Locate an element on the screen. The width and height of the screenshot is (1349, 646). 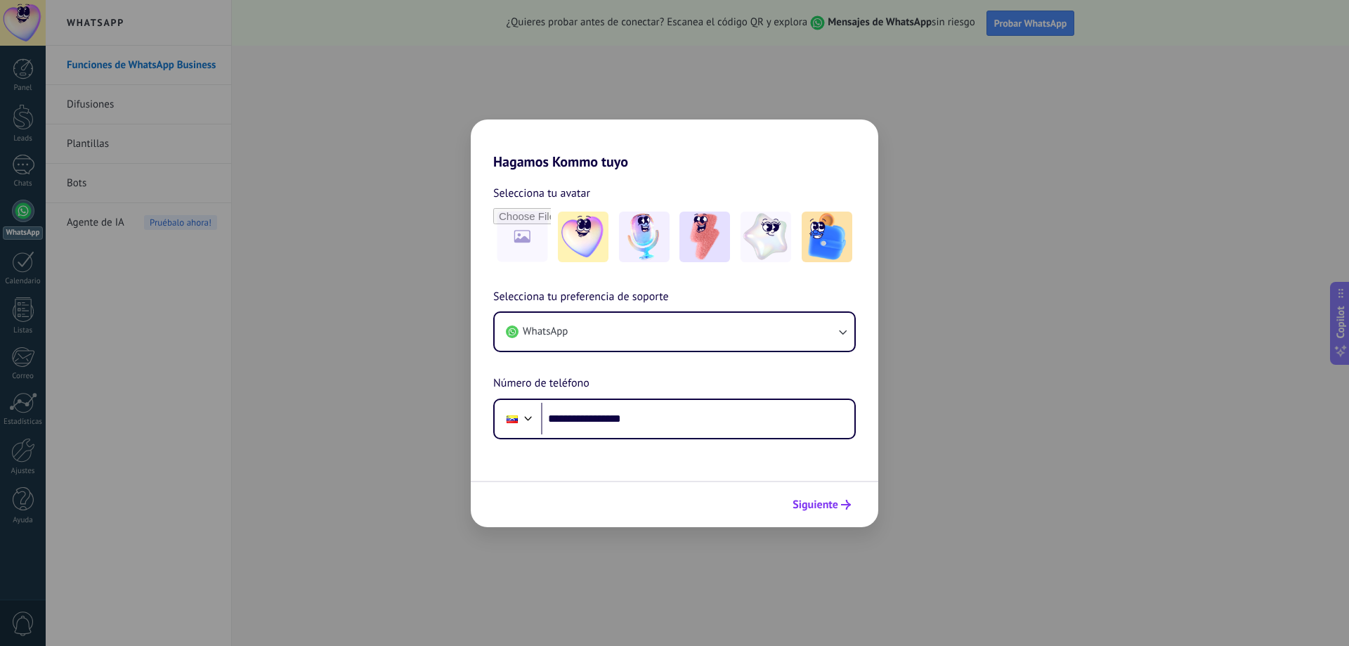
span: Selecciona tu preferencia de soporte is located at coordinates (581, 297).